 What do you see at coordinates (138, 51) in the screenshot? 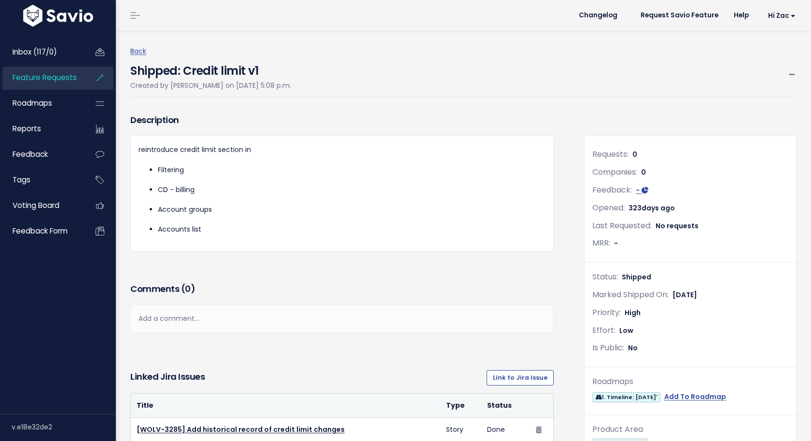
I see `a: Back` at bounding box center [138, 51].